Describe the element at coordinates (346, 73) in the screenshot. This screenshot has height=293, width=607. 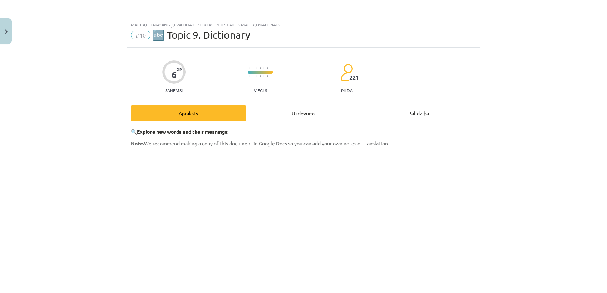
I see `img: students-c634bb4e5e11cddfef0936a35e636f08e4e9abd3cc4e673bd6f9a4125e45ecb1.svg` at that location.